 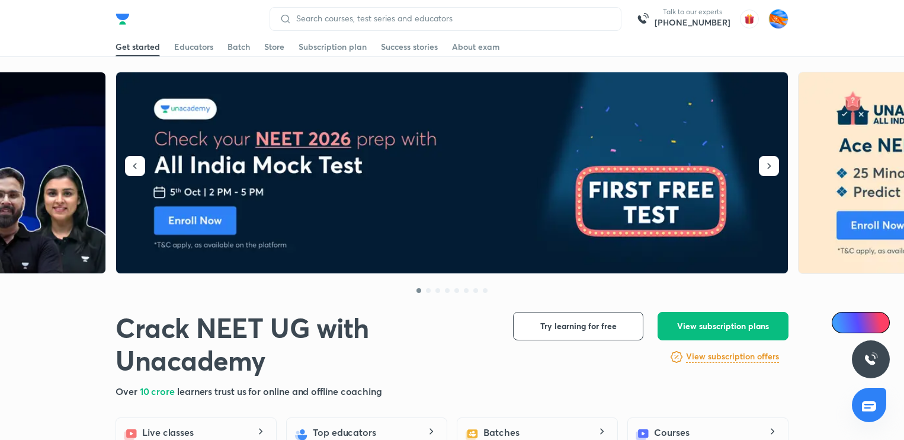 What do you see at coordinates (643, 19) in the screenshot?
I see `img: call-us` at bounding box center [643, 19].